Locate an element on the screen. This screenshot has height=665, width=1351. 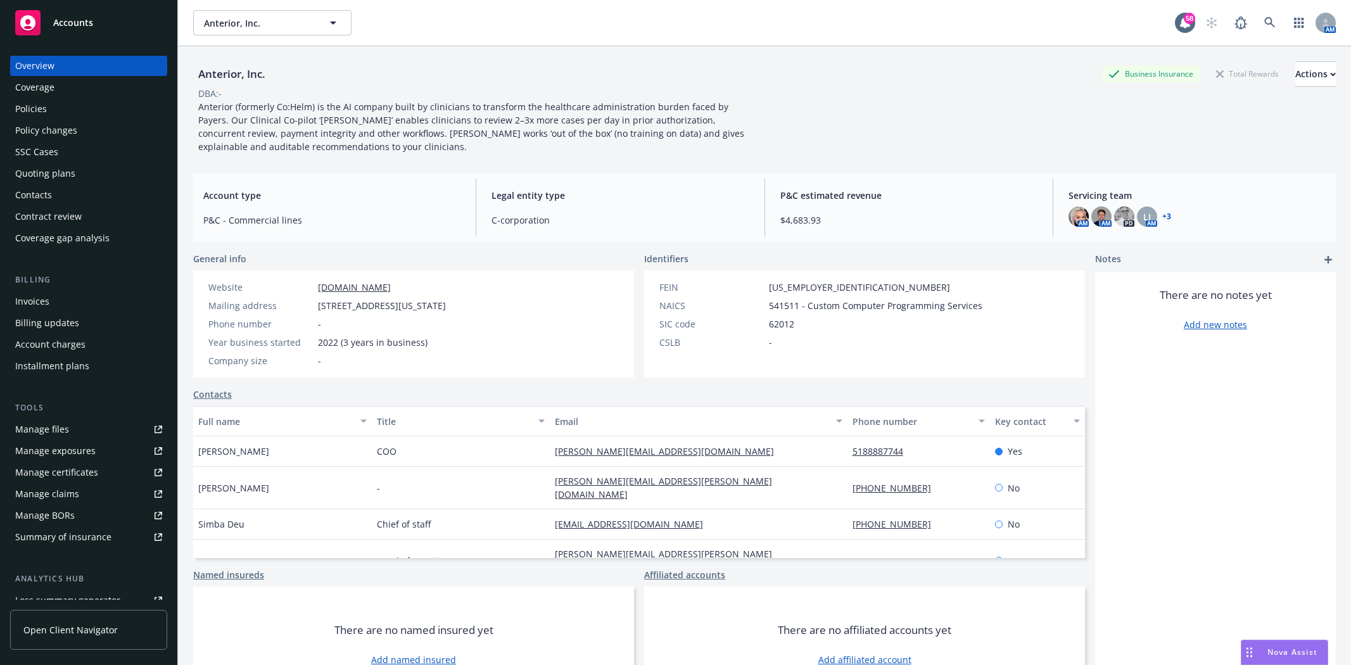
a: 5188887744 is located at coordinates (883, 451).